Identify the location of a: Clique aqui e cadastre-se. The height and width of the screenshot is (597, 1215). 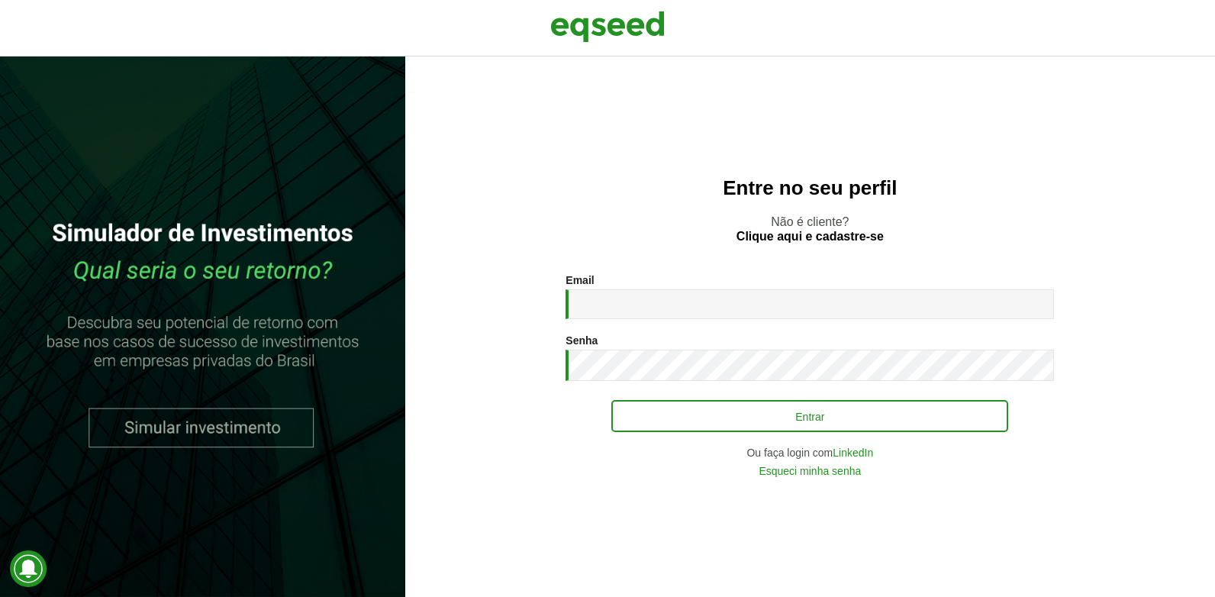
(810, 237).